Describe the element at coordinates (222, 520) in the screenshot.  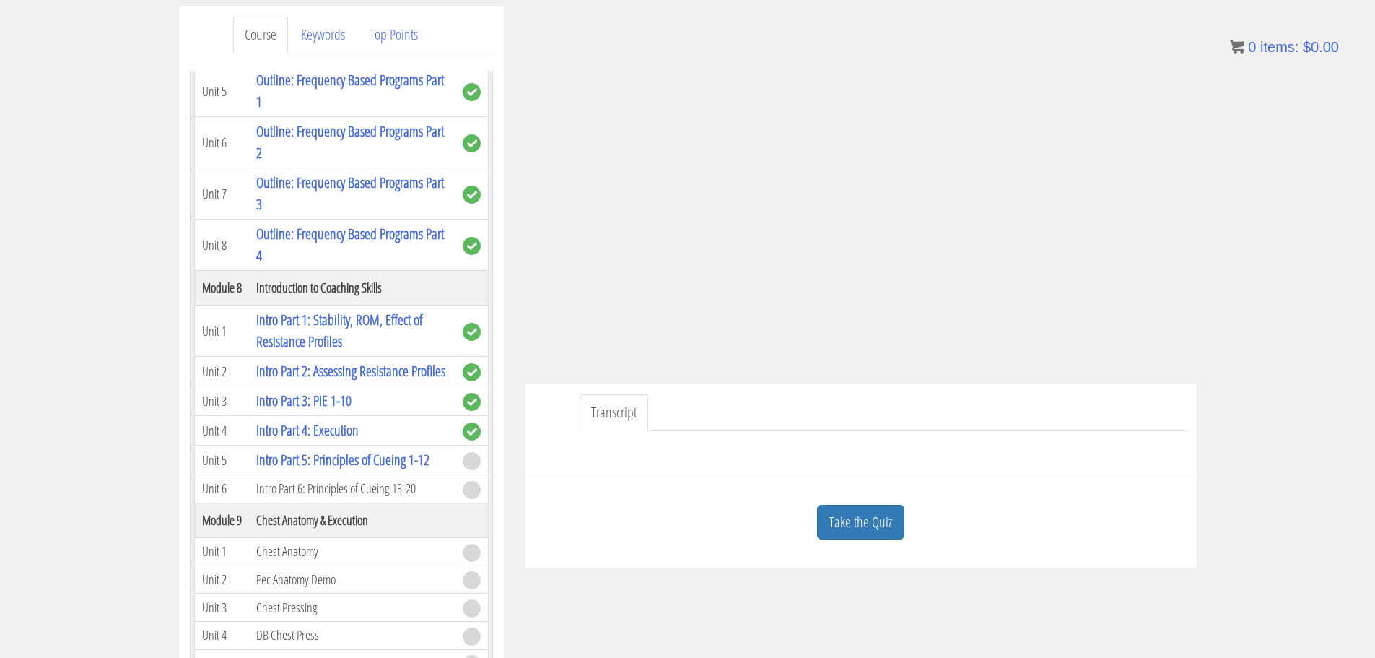
I see `th: Module 9` at that location.